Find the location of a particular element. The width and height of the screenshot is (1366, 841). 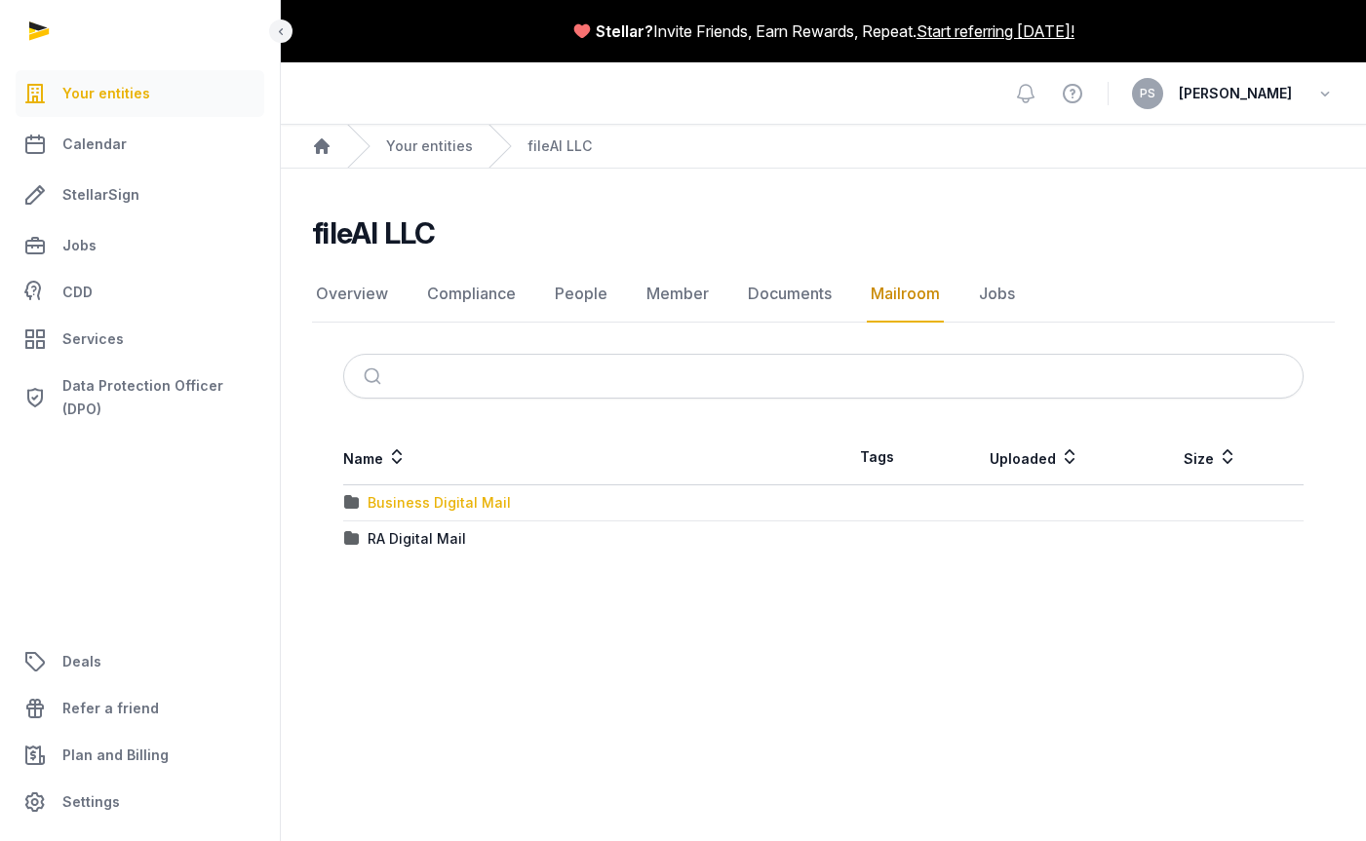

th: Name is located at coordinates (583, 457).